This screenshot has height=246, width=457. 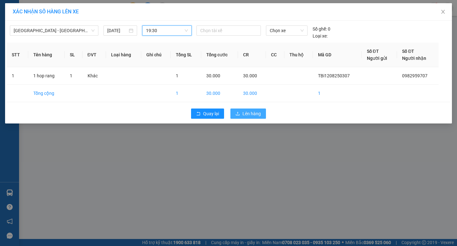 What do you see at coordinates (211, 113) in the screenshot?
I see `span: Quay lại` at bounding box center [211, 113].